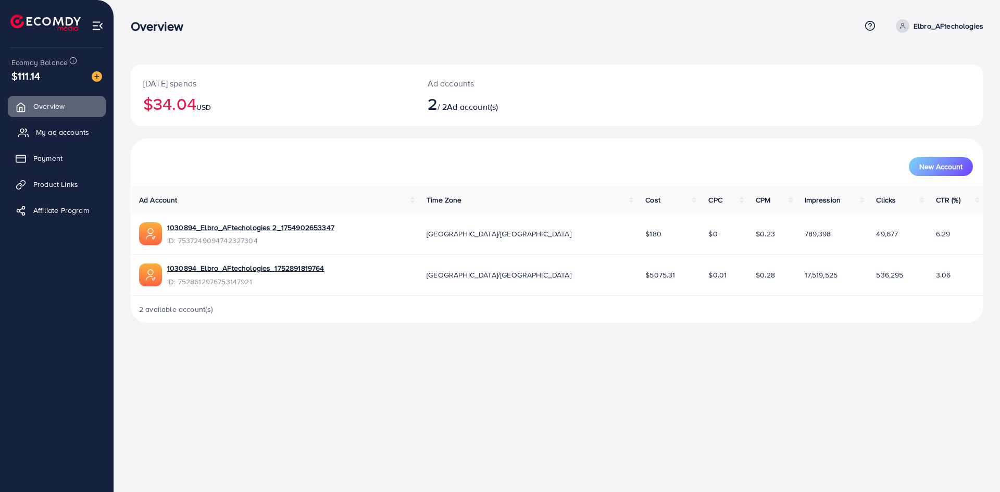 The width and height of the screenshot is (1000, 492). I want to click on span: $111.14, so click(26, 76).